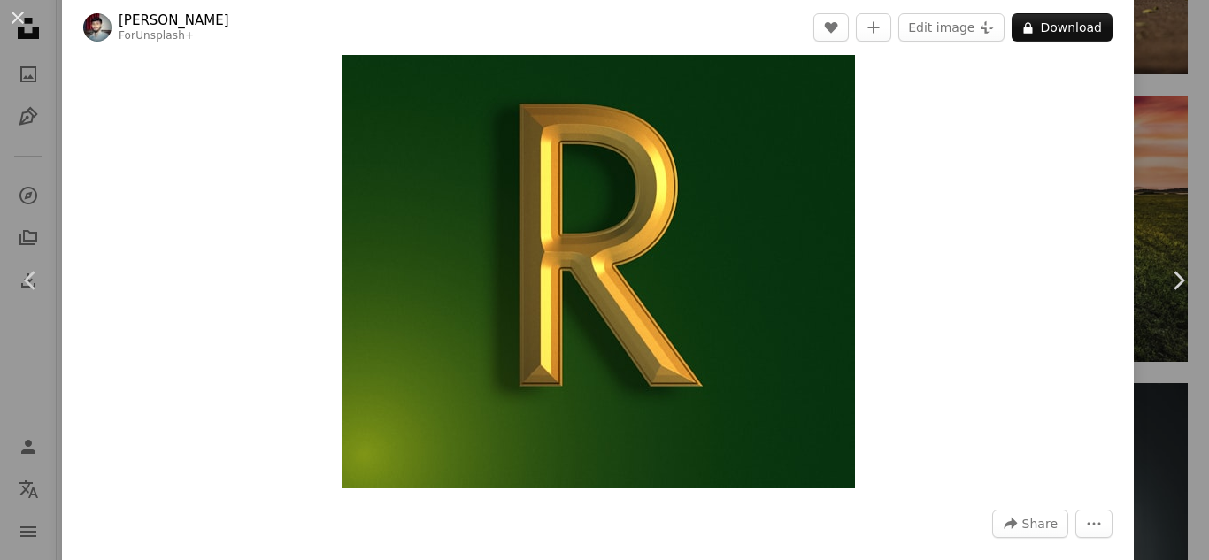  What do you see at coordinates (952, 27) in the screenshot?
I see `button: Edit image` at bounding box center [952, 27].